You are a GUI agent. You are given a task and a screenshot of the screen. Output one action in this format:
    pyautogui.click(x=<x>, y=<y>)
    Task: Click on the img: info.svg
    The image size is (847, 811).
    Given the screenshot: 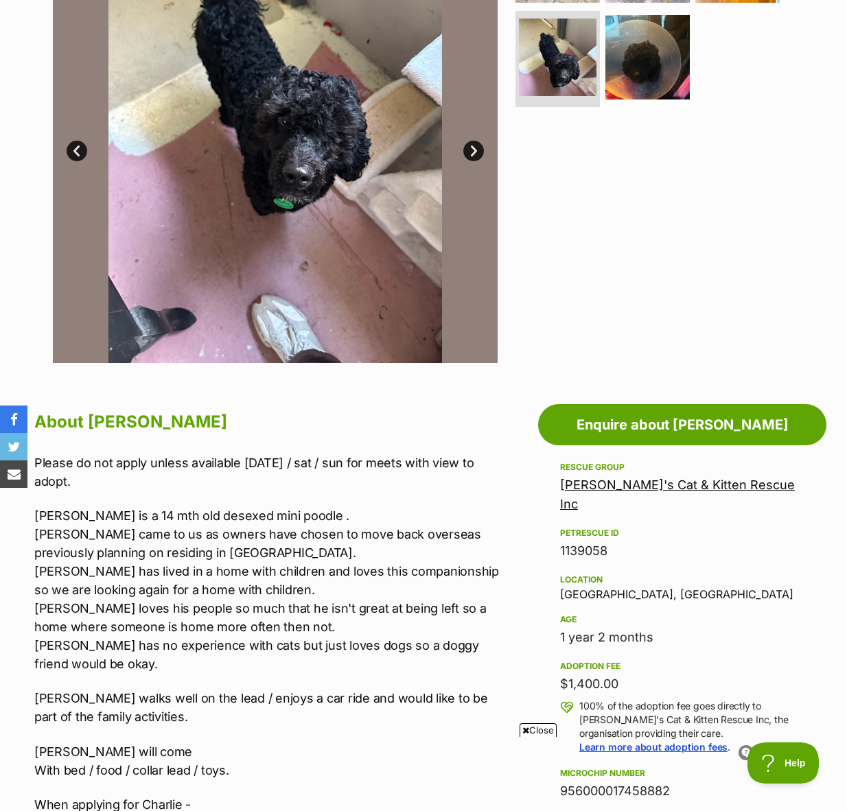 What is the action you would take?
    pyautogui.click(x=746, y=753)
    